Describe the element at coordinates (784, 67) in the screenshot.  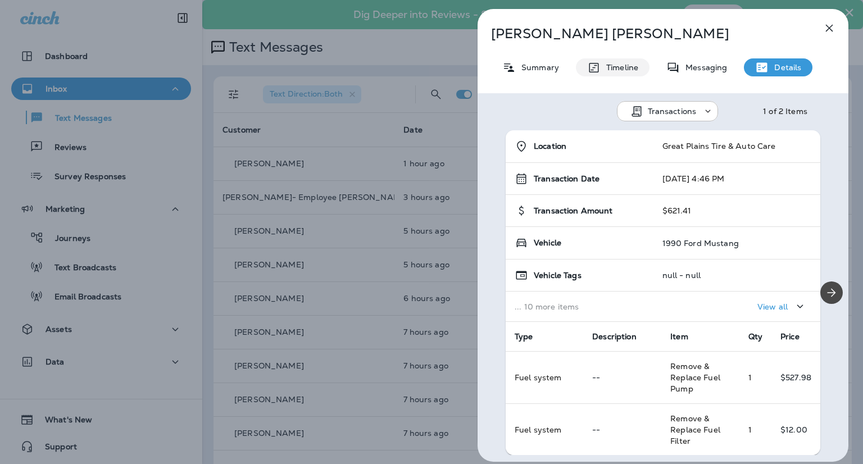
I see `p: Details` at that location.